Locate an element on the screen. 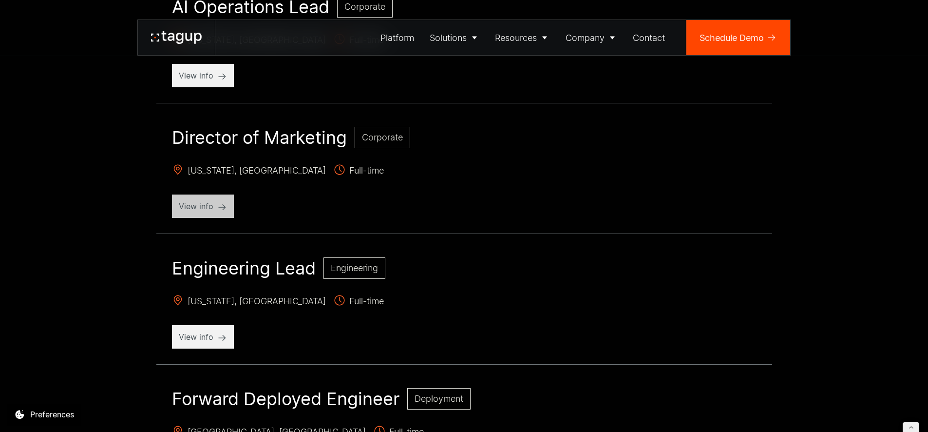 This screenshot has height=432, width=928. a: Resources is located at coordinates (523, 38).